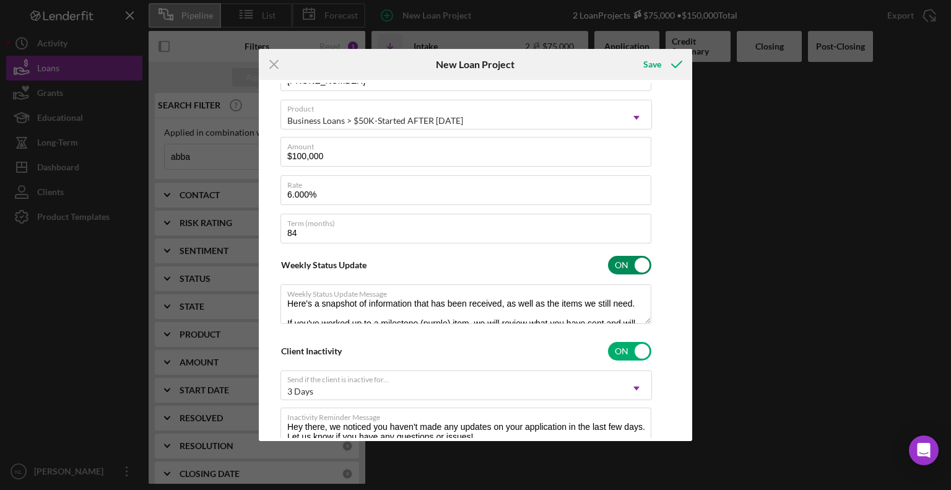  What do you see at coordinates (924, 450) in the screenshot?
I see `div: Open Intercom Messenger` at bounding box center [924, 450].